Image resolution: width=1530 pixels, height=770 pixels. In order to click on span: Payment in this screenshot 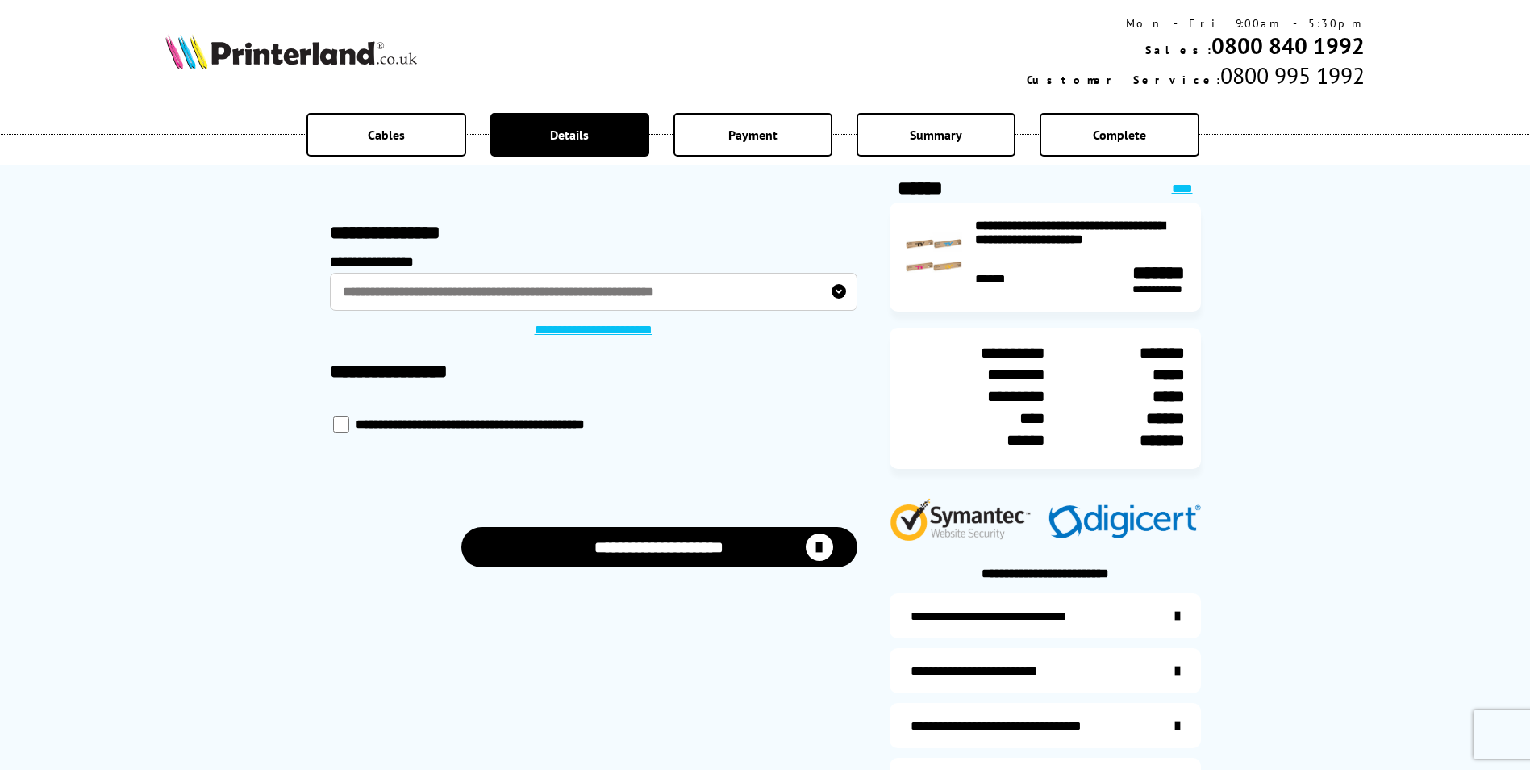, I will do `click(753, 135)`.